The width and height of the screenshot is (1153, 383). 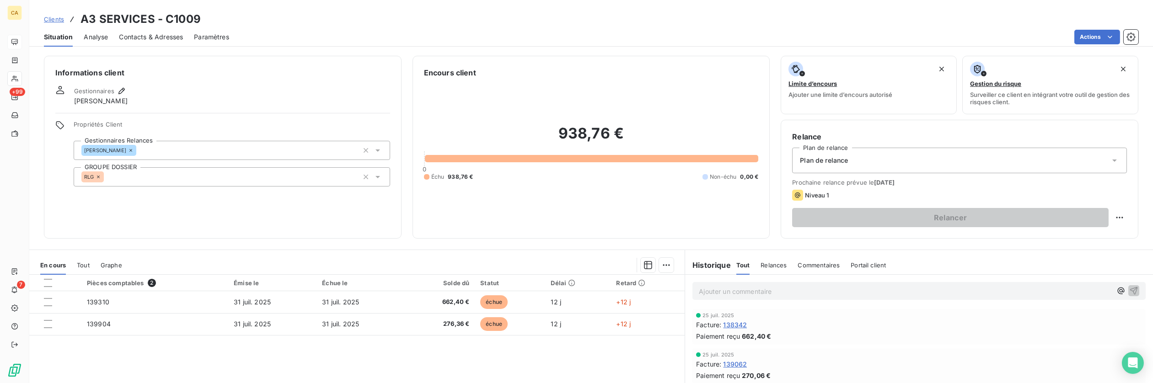 What do you see at coordinates (425, 169) in the screenshot?
I see `span: 0` at bounding box center [425, 169].